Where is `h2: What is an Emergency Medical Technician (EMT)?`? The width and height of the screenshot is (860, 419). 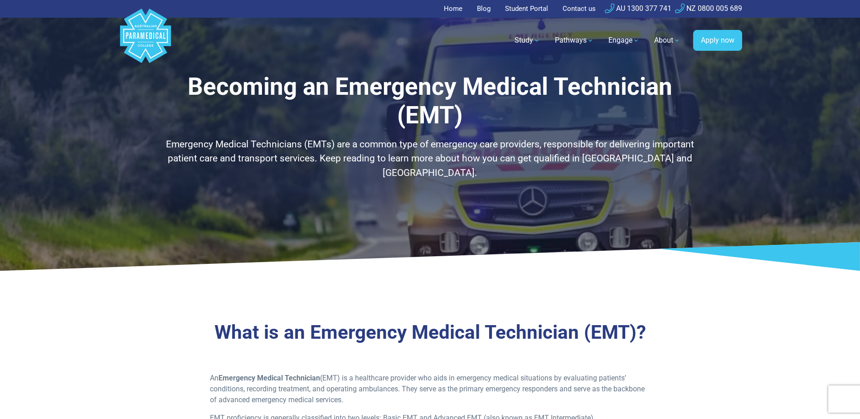
h2: What is an Emergency Medical Technician (EMT)? is located at coordinates (430, 332).